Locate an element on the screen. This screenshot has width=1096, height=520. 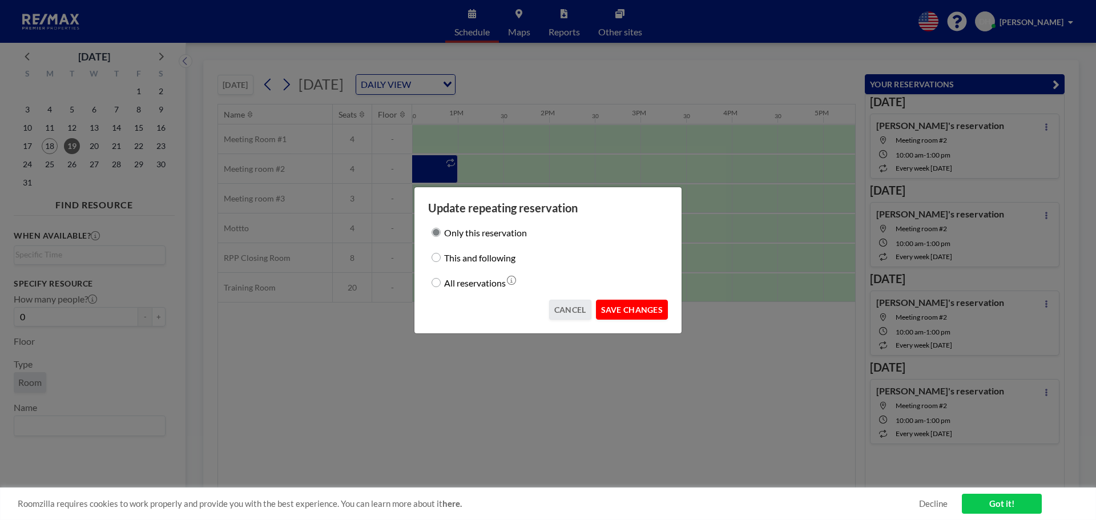
button: SAVE CHANGES is located at coordinates (632, 309).